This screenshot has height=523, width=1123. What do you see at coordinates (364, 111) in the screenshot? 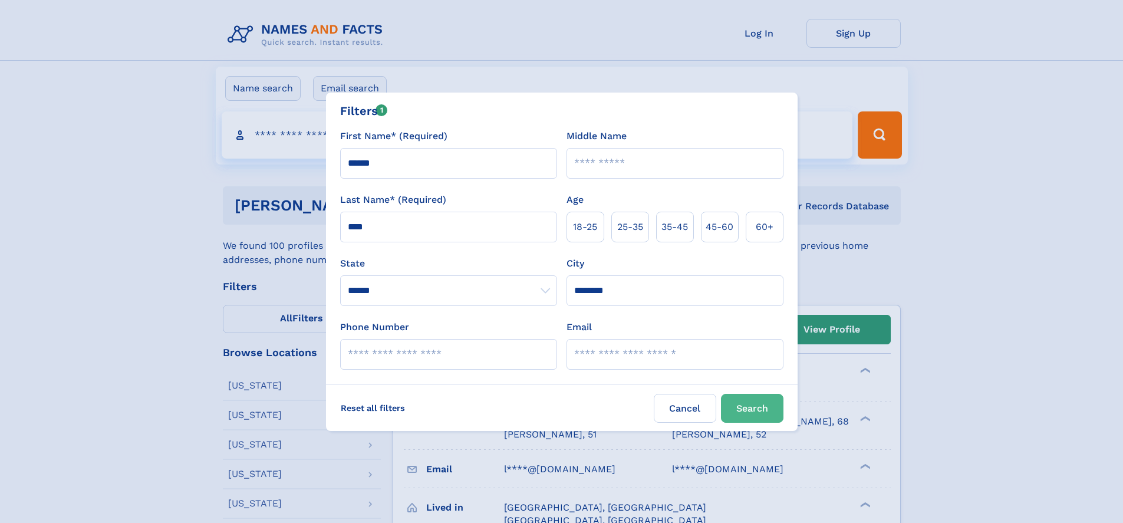
I see `div: Filters` at bounding box center [364, 111].